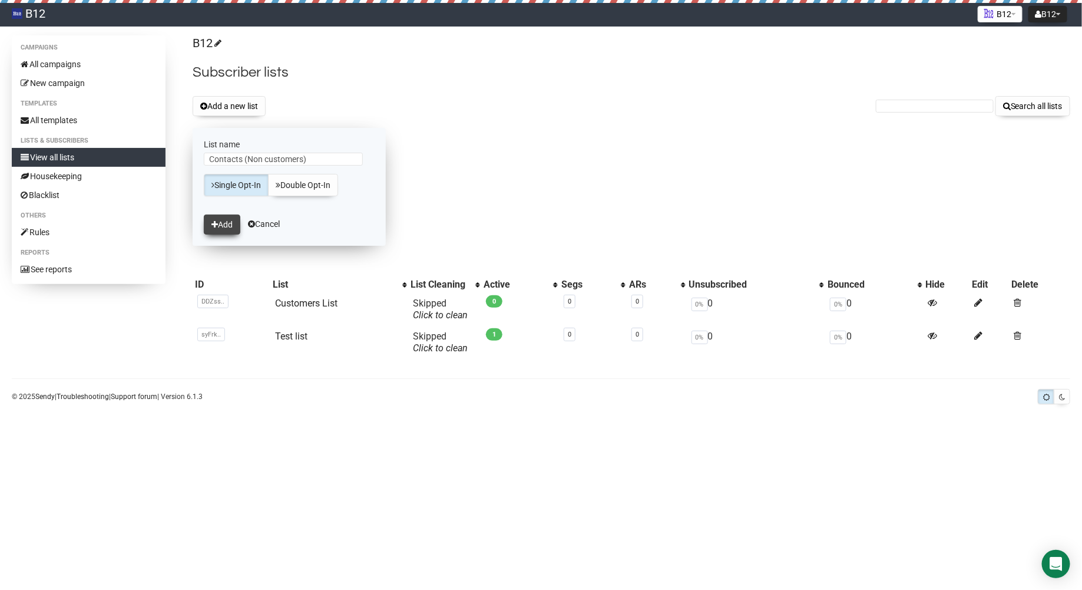 The height and width of the screenshot is (590, 1082). Describe the element at coordinates (88, 195) in the screenshot. I see `a: Blacklist` at that location.